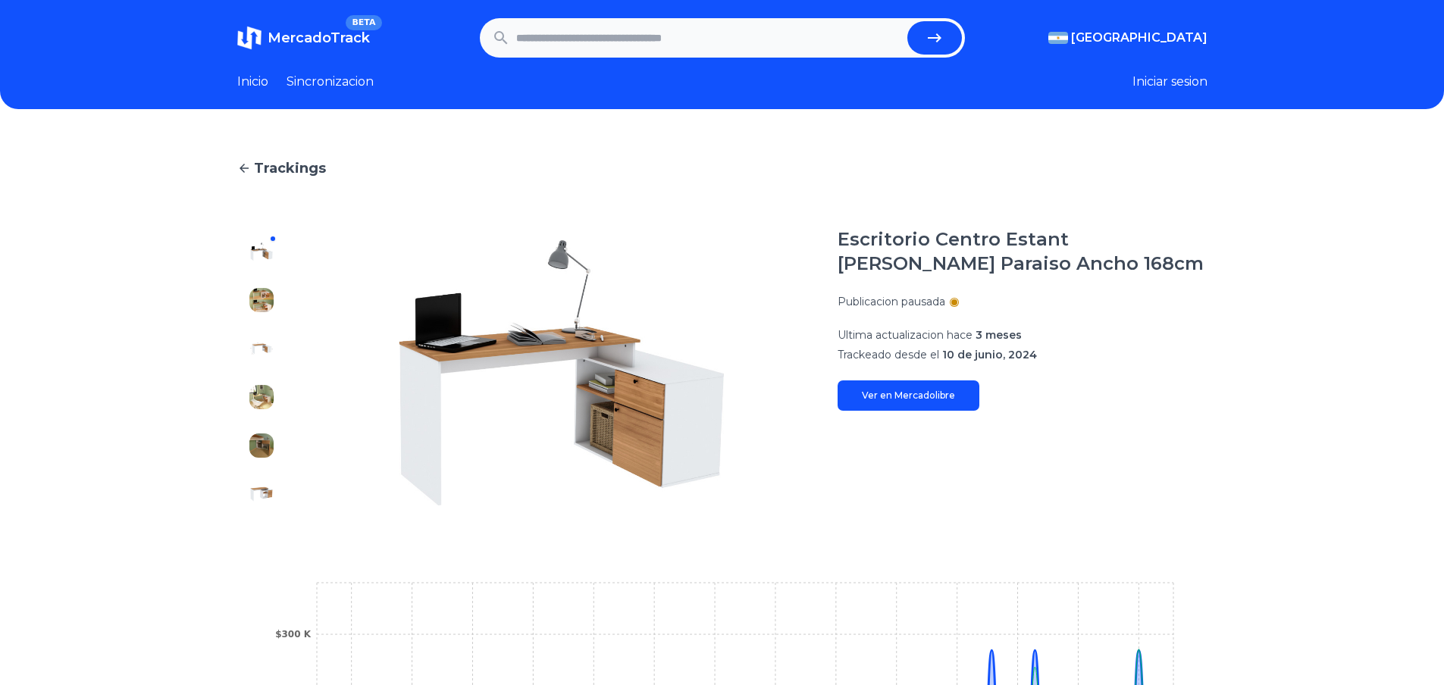  Describe the element at coordinates (252, 82) in the screenshot. I see `a: Inicio` at that location.